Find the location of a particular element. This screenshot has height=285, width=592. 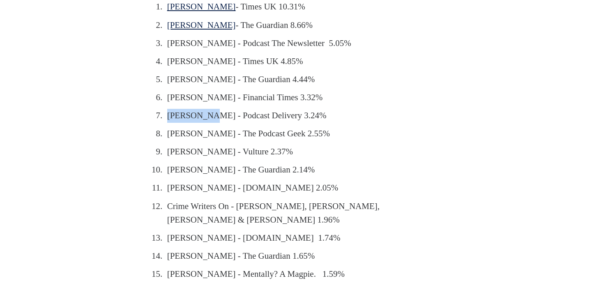

li: - The Guardian 8.66% is located at coordinates (297, 25).